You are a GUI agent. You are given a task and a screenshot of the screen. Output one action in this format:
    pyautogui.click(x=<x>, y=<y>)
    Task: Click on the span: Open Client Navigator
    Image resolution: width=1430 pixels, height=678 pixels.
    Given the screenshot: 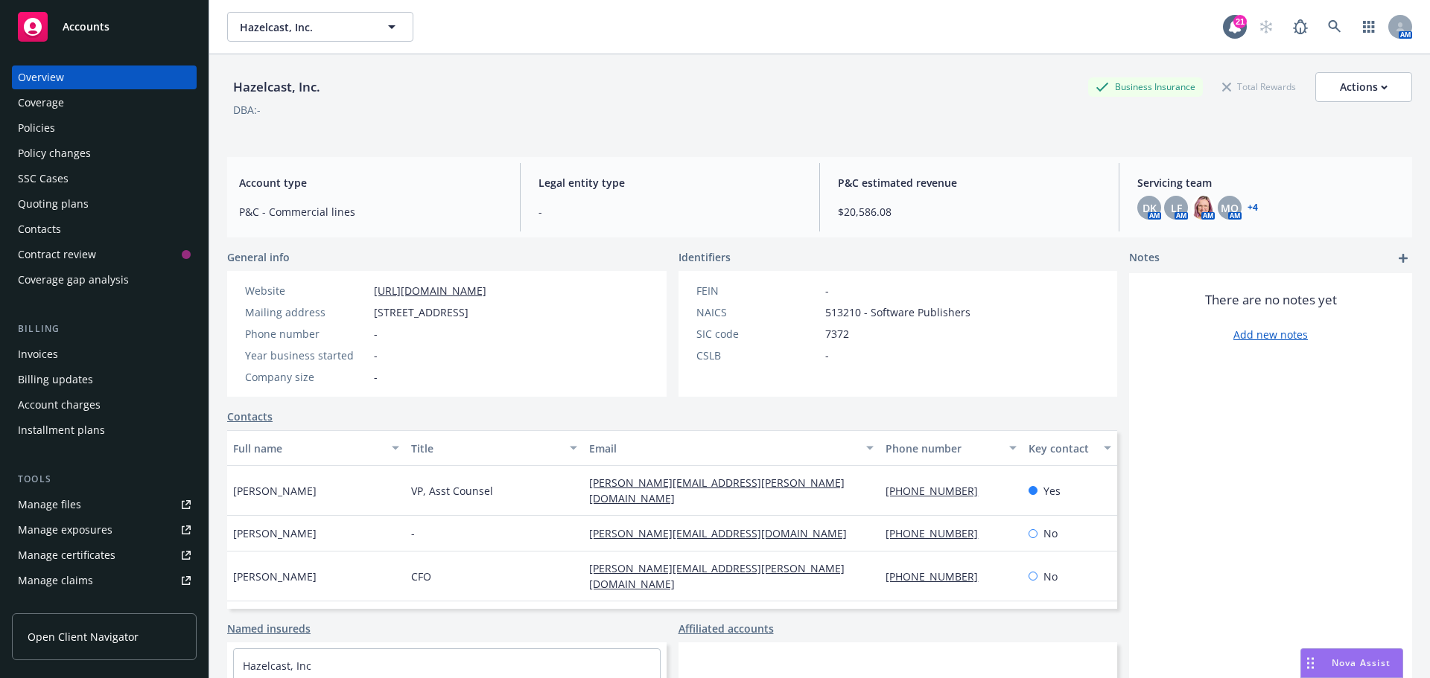 What is the action you would take?
    pyautogui.click(x=83, y=637)
    